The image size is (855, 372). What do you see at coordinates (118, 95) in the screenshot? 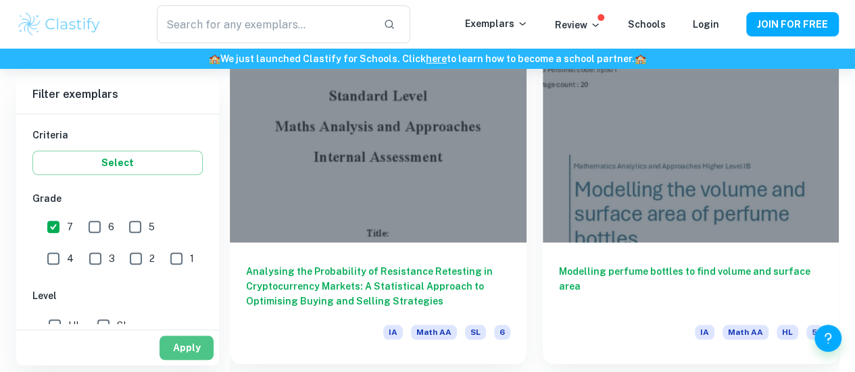
I see `h6: Filter exemplars` at bounding box center [118, 95].